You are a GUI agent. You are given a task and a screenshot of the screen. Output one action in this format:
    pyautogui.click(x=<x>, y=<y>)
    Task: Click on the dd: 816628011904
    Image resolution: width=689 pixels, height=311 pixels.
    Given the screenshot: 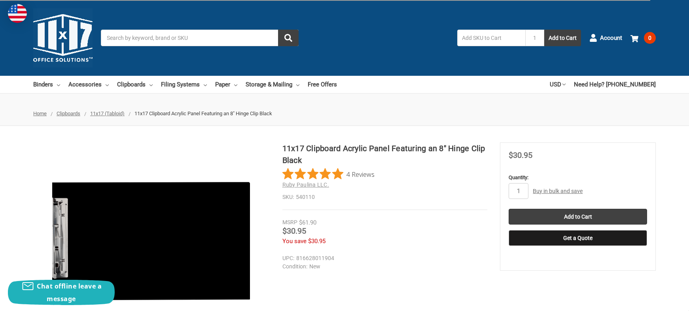 What is the action you would take?
    pyautogui.click(x=383, y=258)
    